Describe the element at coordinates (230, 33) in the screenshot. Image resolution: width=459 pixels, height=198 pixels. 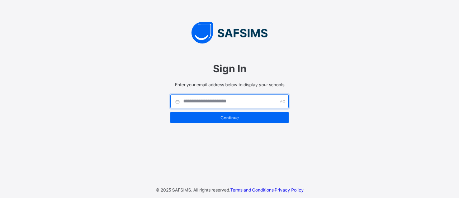
I see `img: SAFSIMS Logo` at that location.